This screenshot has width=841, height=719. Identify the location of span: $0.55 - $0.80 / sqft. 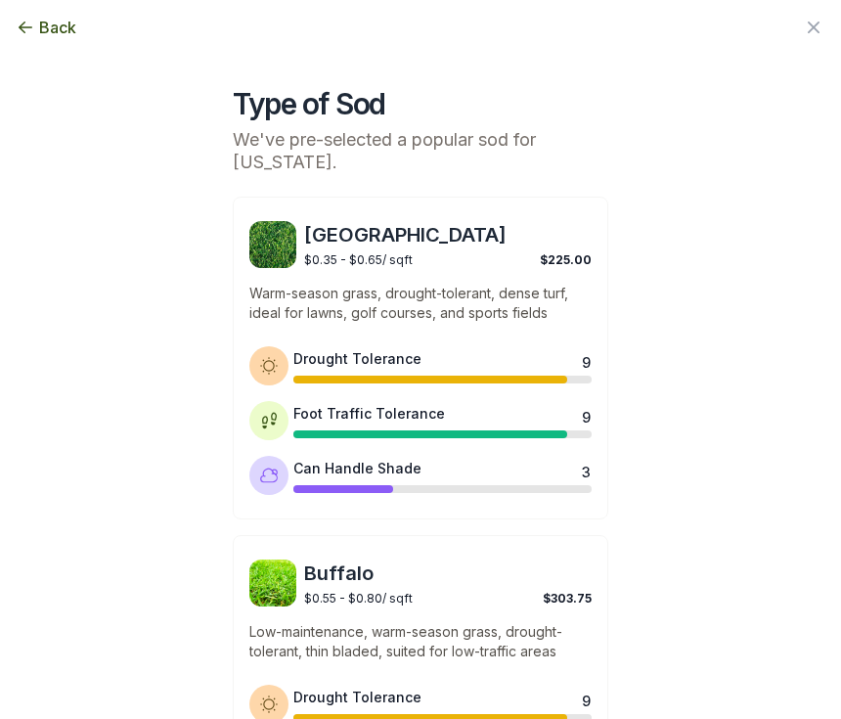
(358, 598).